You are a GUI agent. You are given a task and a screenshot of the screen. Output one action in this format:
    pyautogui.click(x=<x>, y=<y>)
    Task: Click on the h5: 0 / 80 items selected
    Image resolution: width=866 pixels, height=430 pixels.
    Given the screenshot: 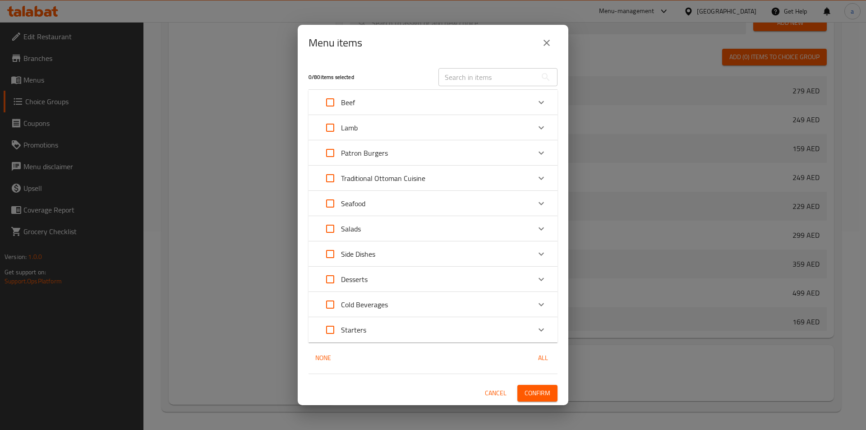 What is the action you would take?
    pyautogui.click(x=368, y=77)
    